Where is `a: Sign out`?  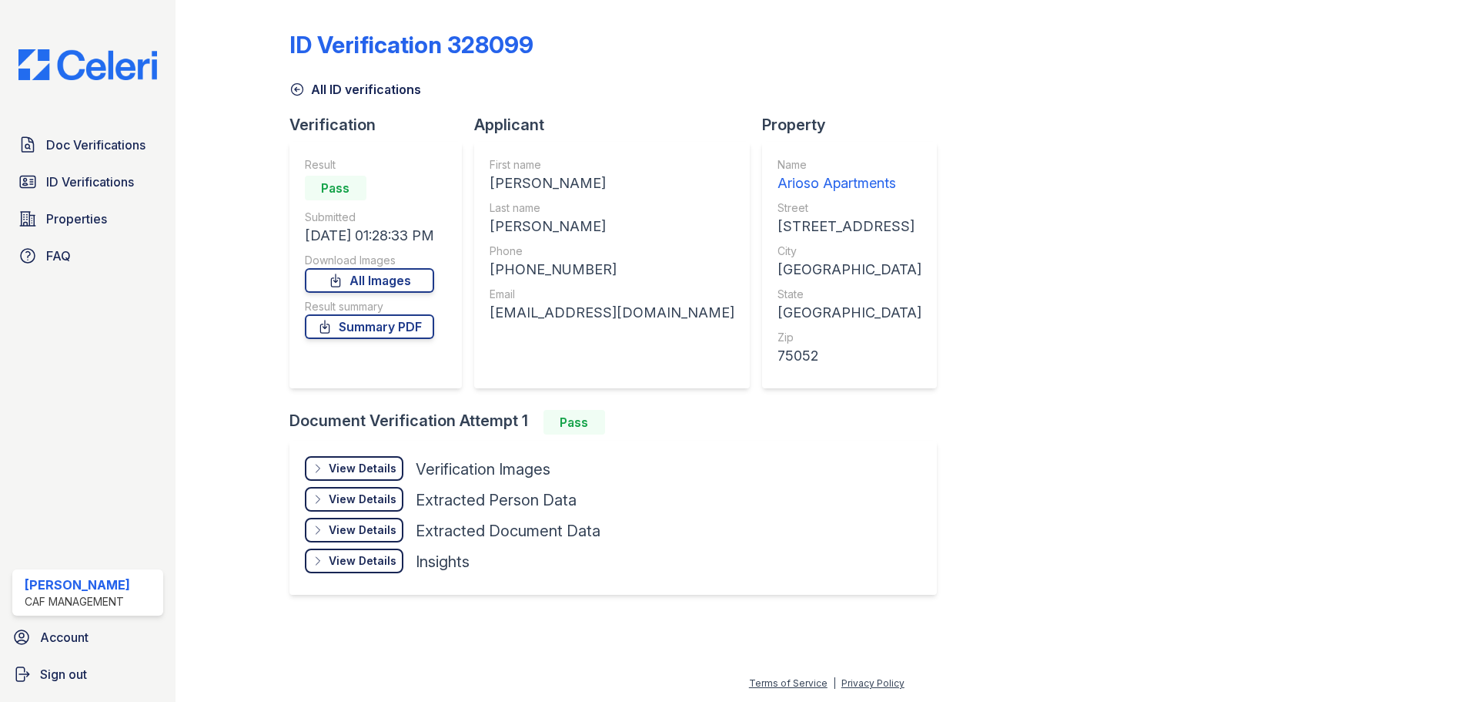 a: Sign out is located at coordinates (88, 674).